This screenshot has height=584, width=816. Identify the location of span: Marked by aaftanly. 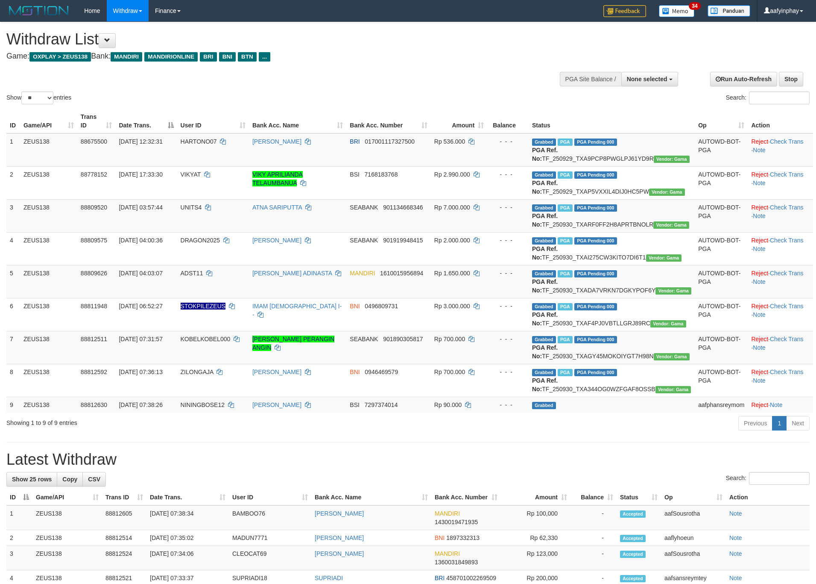
(565, 372).